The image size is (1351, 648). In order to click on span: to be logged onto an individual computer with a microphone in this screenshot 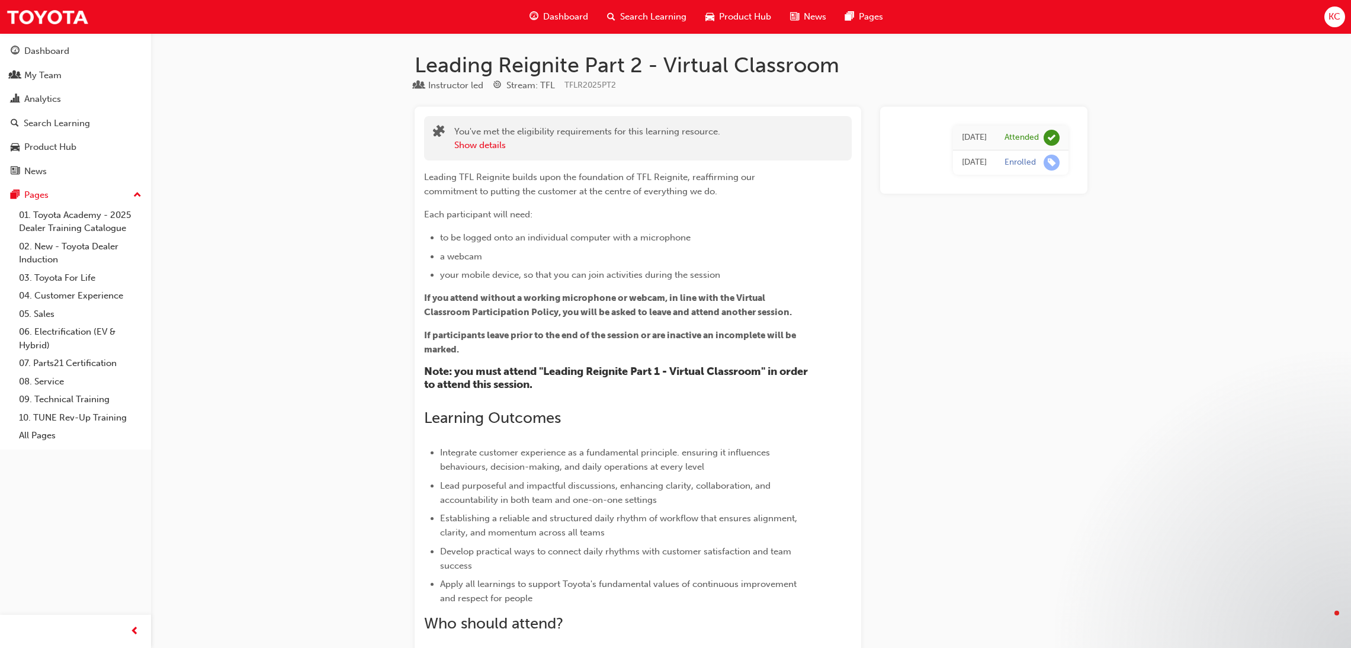, I will do `click(565, 237)`.